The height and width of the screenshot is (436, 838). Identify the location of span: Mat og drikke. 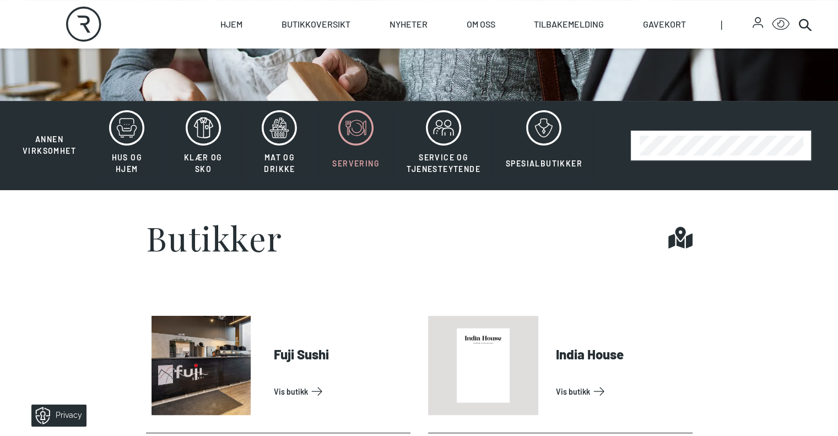
(279, 163).